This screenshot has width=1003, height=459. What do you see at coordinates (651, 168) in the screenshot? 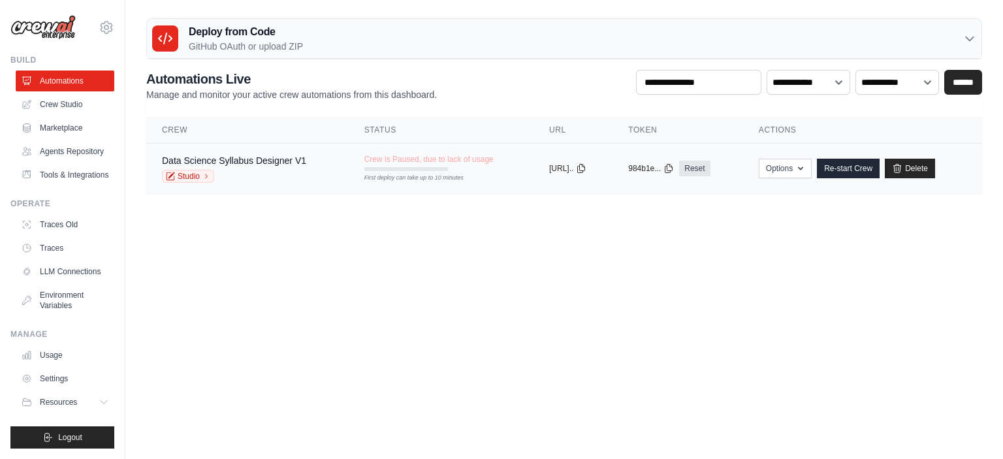
I see `button: 984b1e...` at bounding box center [651, 168].